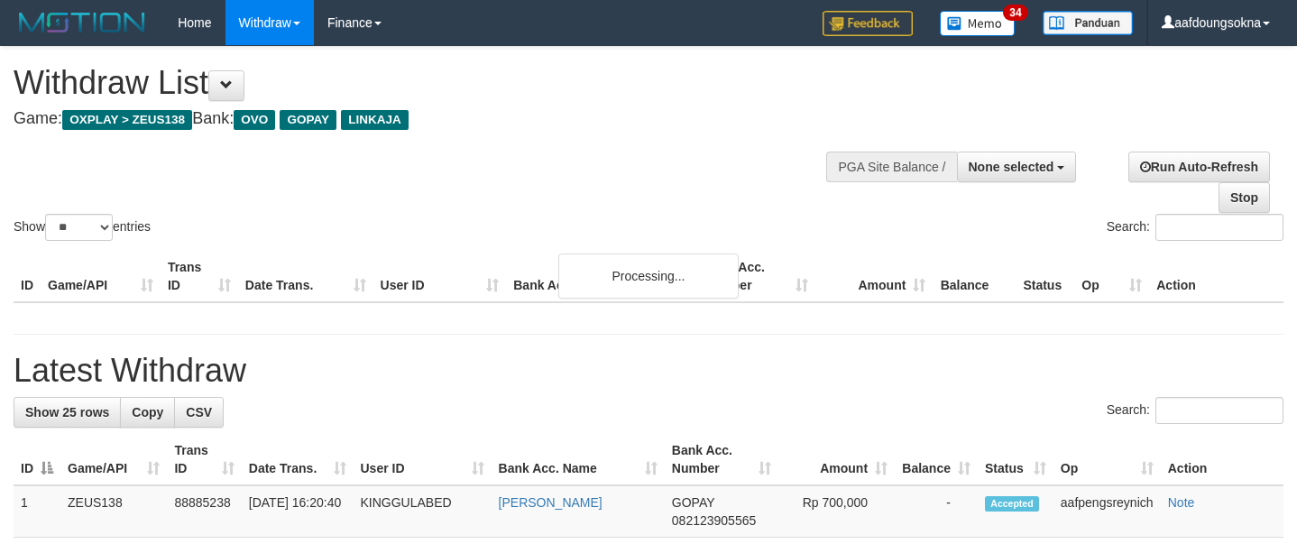 This screenshot has width=1297, height=544. Describe the element at coordinates (204, 459) in the screenshot. I see `th: Trans ID: activate to sort column ascending` at that location.